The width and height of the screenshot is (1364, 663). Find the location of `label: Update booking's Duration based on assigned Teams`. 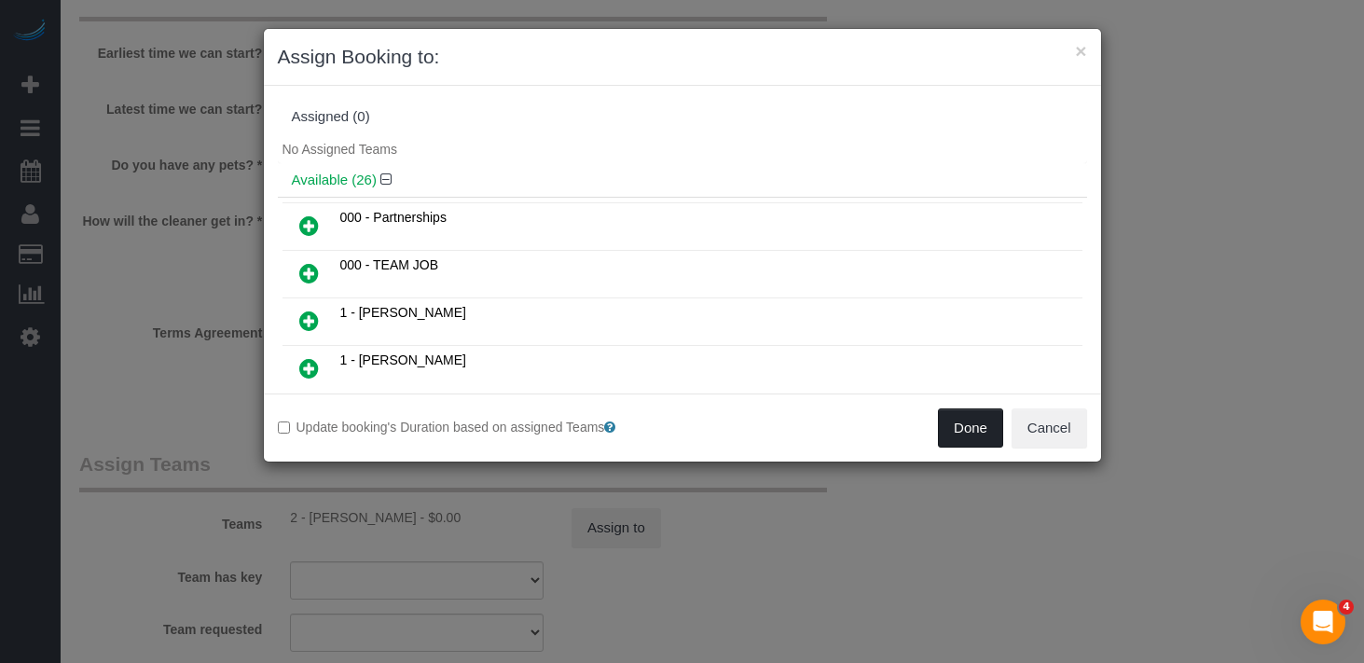

label: Update booking's Duration based on assigned Teams is located at coordinates (473, 427).